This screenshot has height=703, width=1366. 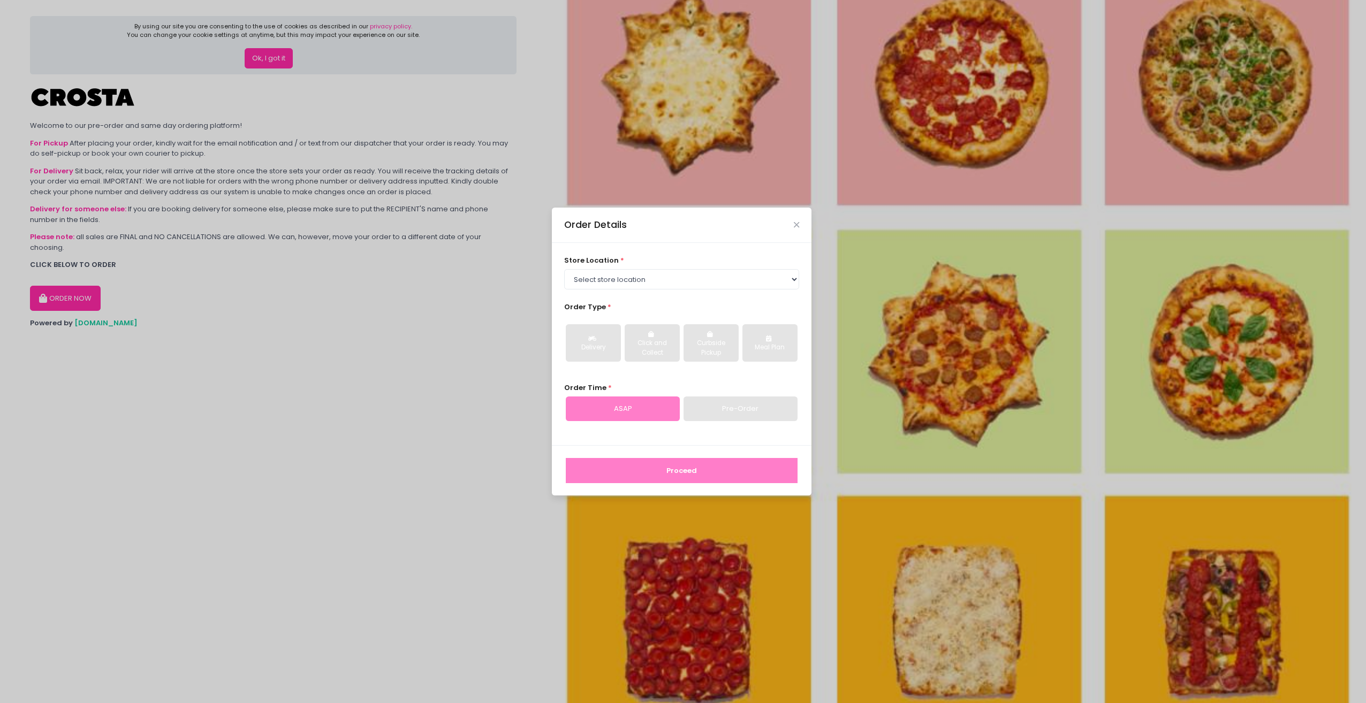 What do you see at coordinates (591, 260) in the screenshot?
I see `span: store location` at bounding box center [591, 260].